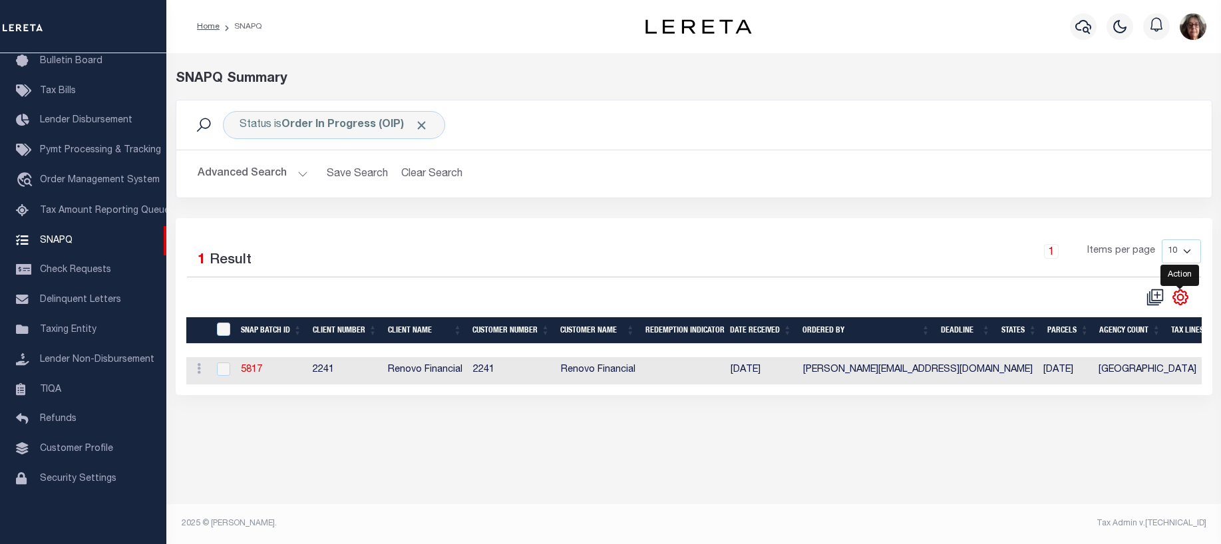 This screenshot has height=544, width=1221. Describe the element at coordinates (27, 181) in the screenshot. I see `i: travel_explore` at that location.